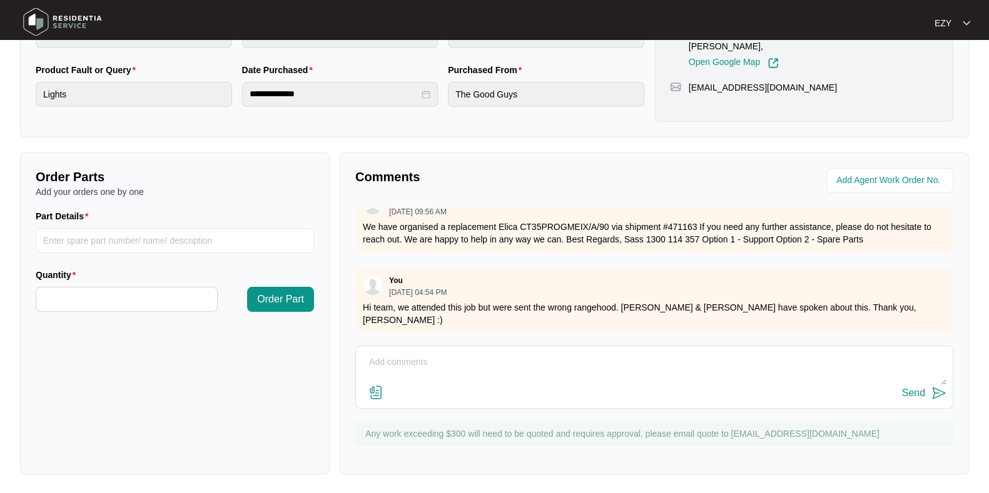 The height and width of the screenshot is (493, 989). What do you see at coordinates (280, 300) in the screenshot?
I see `span: Order Part` at bounding box center [280, 300].